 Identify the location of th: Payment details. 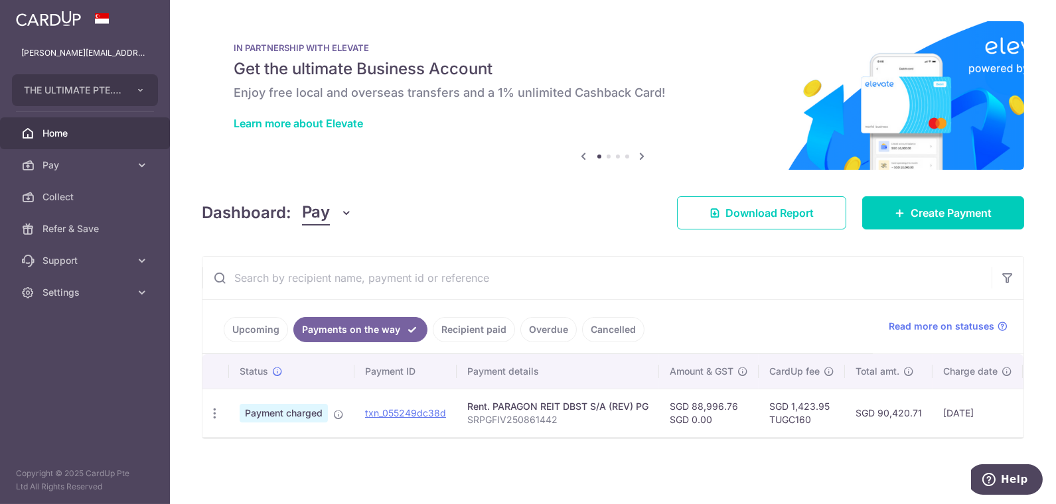
(558, 372).